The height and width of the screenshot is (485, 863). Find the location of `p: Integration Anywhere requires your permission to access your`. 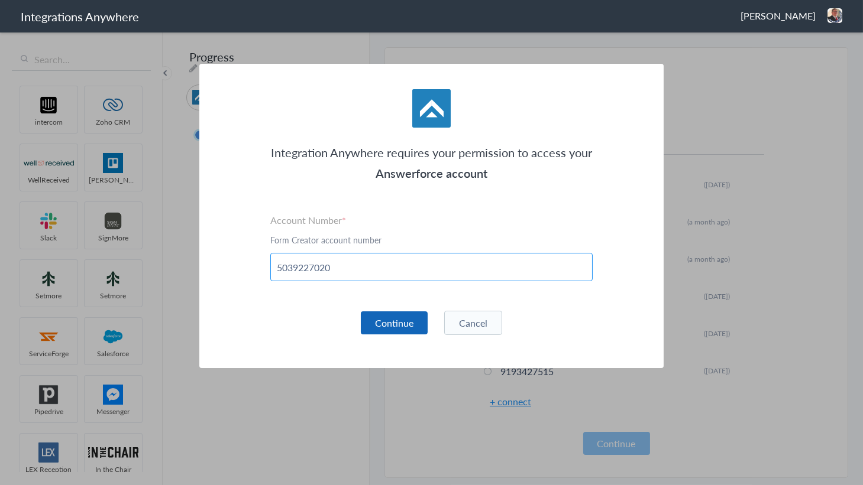

p: Integration Anywhere requires your permission to access your is located at coordinates (431, 153).